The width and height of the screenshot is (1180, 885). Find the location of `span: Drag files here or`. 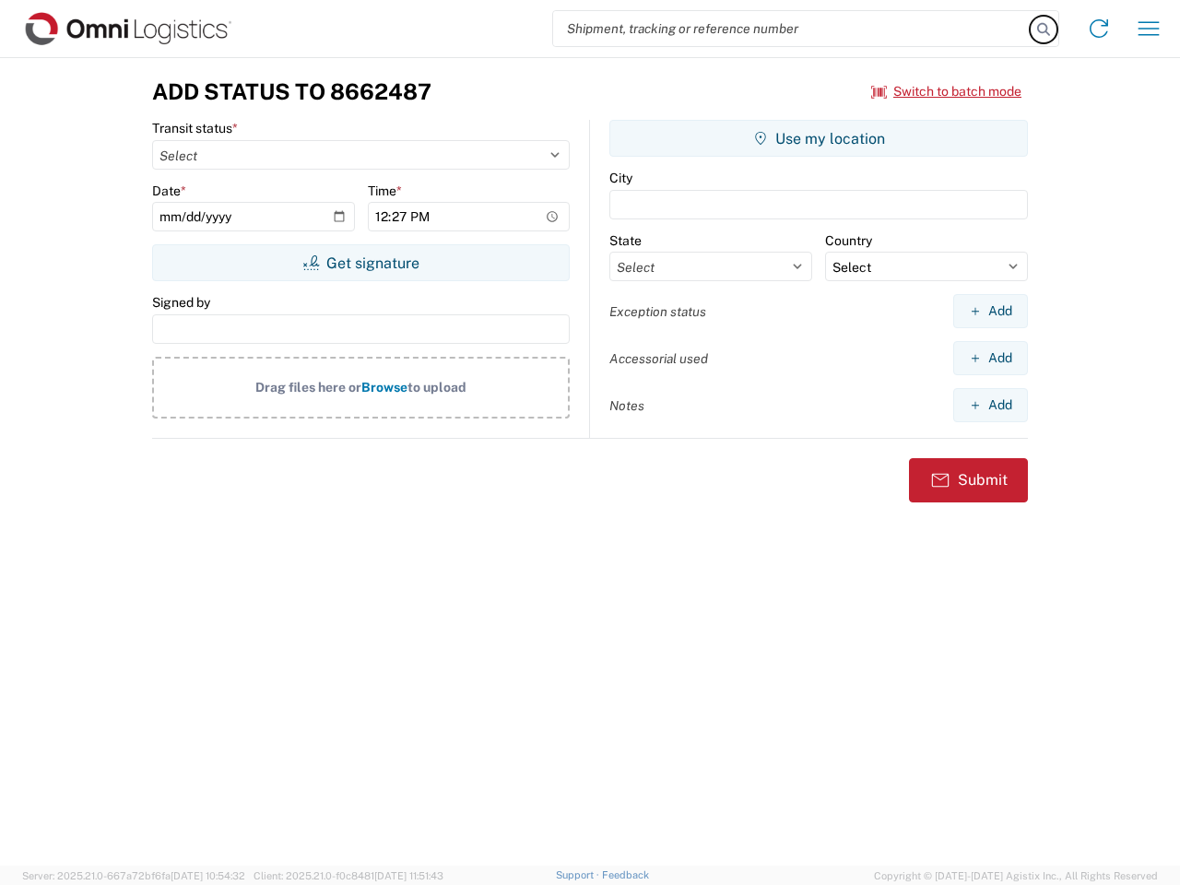

span: Drag files here or is located at coordinates (308, 387).